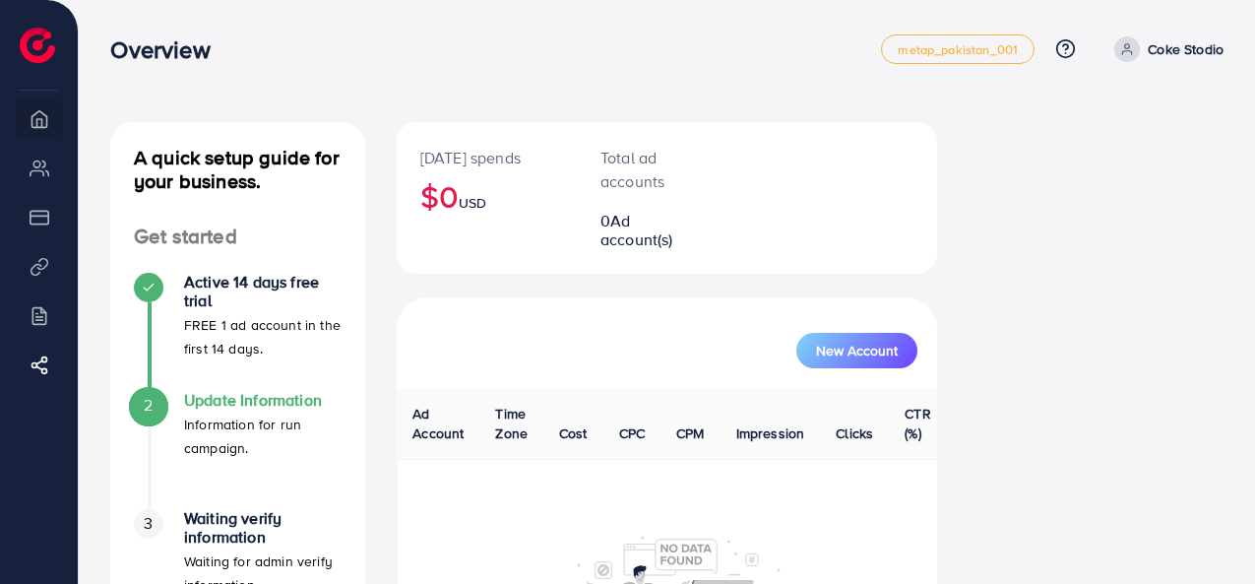 The height and width of the screenshot is (584, 1255). Describe the element at coordinates (263, 400) in the screenshot. I see `h4: Update Information` at that location.